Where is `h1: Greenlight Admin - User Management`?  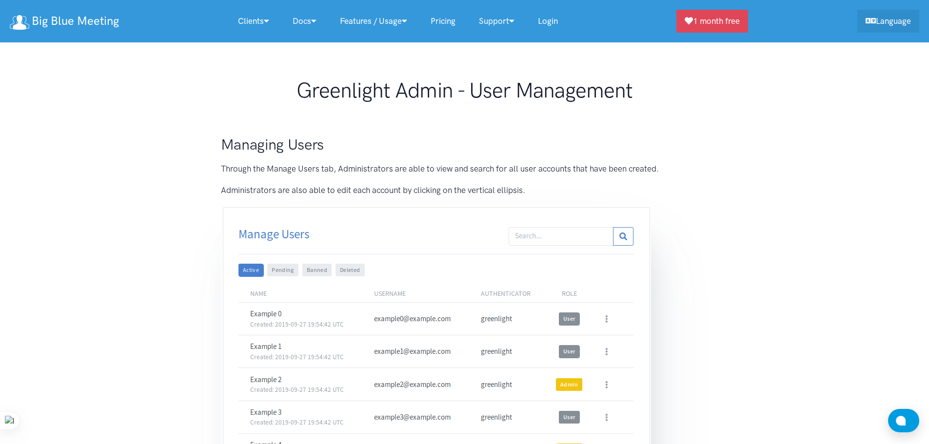
h1: Greenlight Admin - User Management is located at coordinates (465, 91).